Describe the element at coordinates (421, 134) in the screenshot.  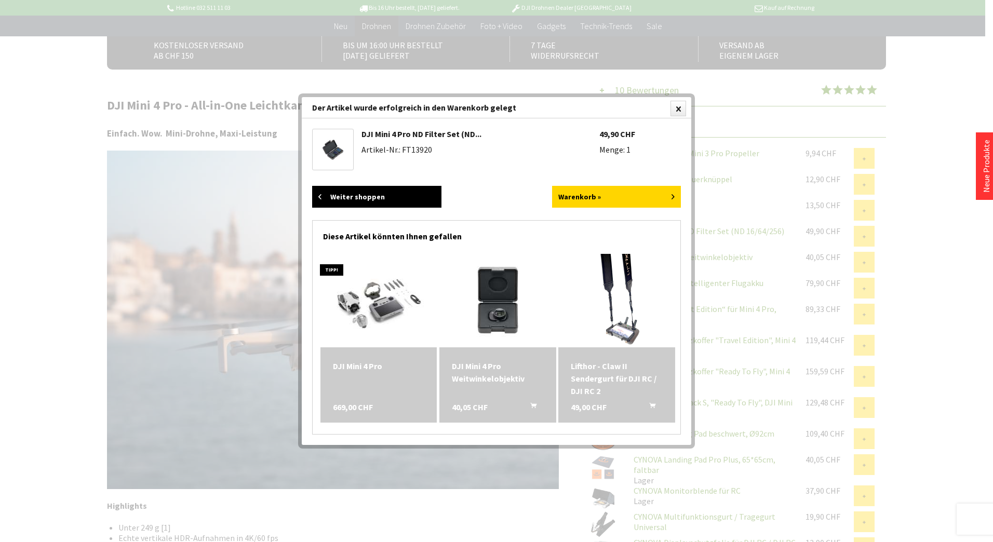
I see `a: DJI Mini 4 Pro ND Filter Set (ND...` at that location.